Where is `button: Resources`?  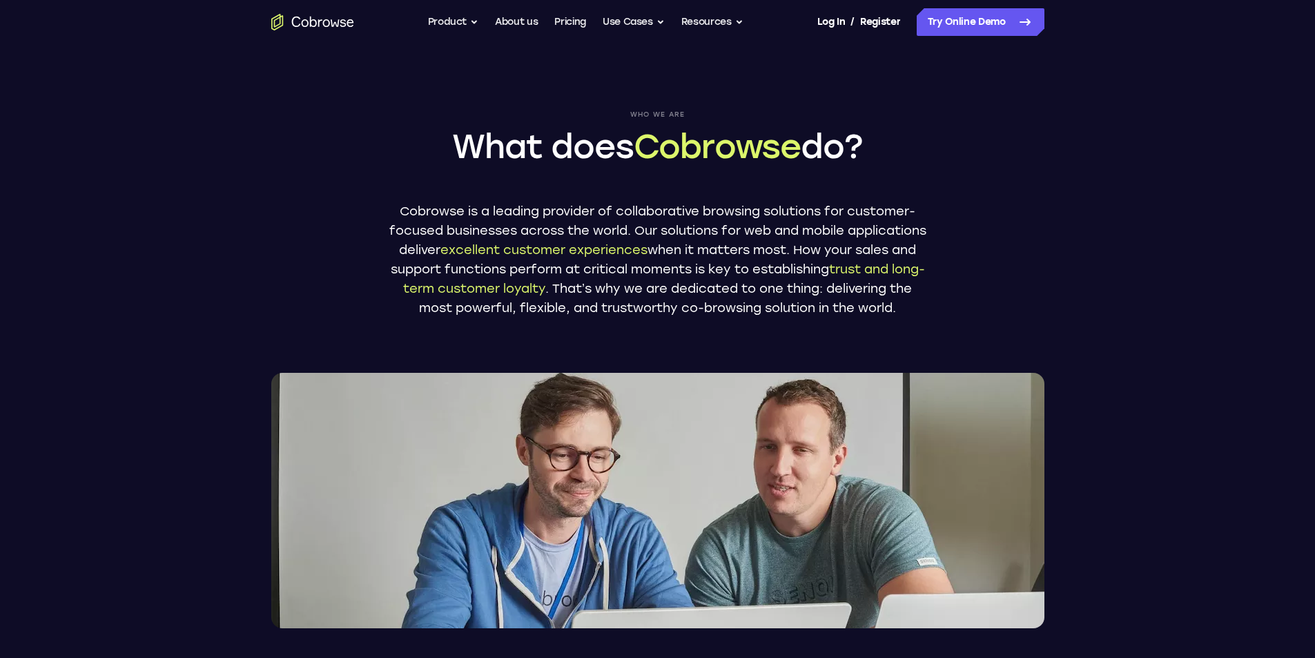 button: Resources is located at coordinates (713, 22).